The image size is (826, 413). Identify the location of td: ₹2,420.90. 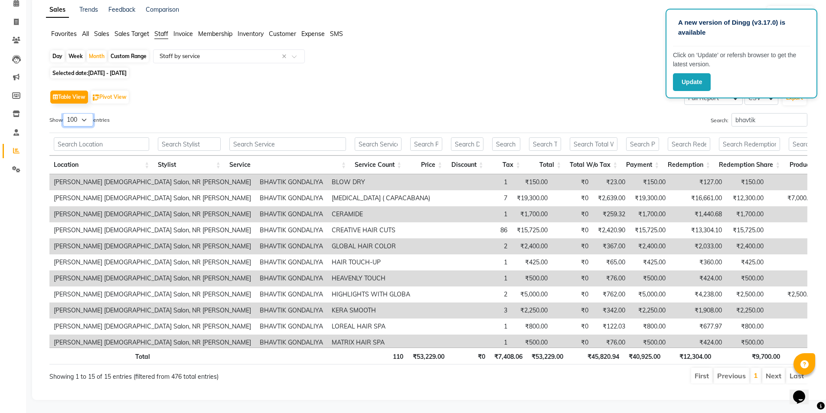
(611, 230).